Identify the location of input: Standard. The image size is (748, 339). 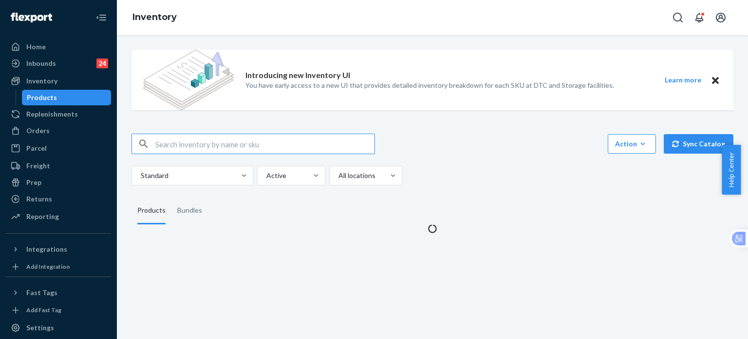
(140, 175).